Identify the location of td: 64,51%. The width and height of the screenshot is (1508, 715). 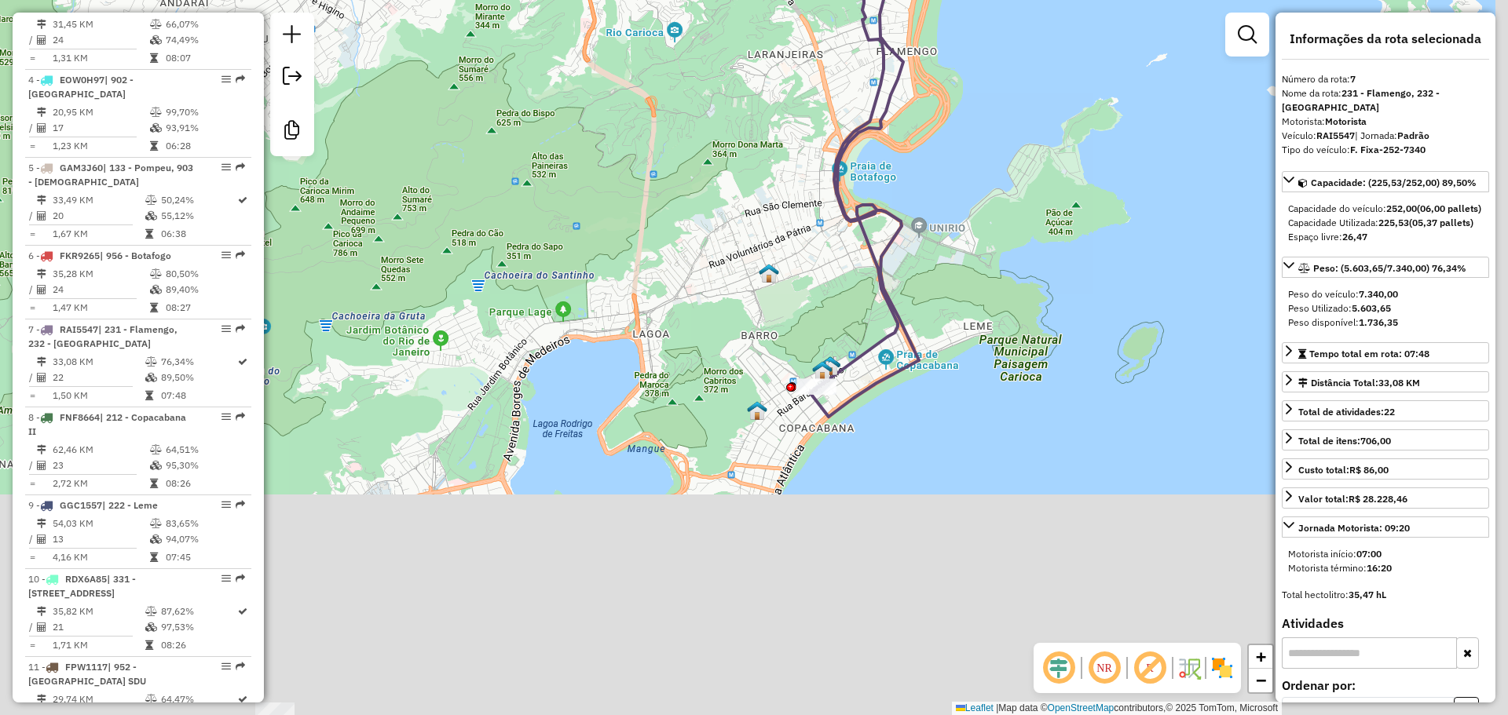
(204, 450).